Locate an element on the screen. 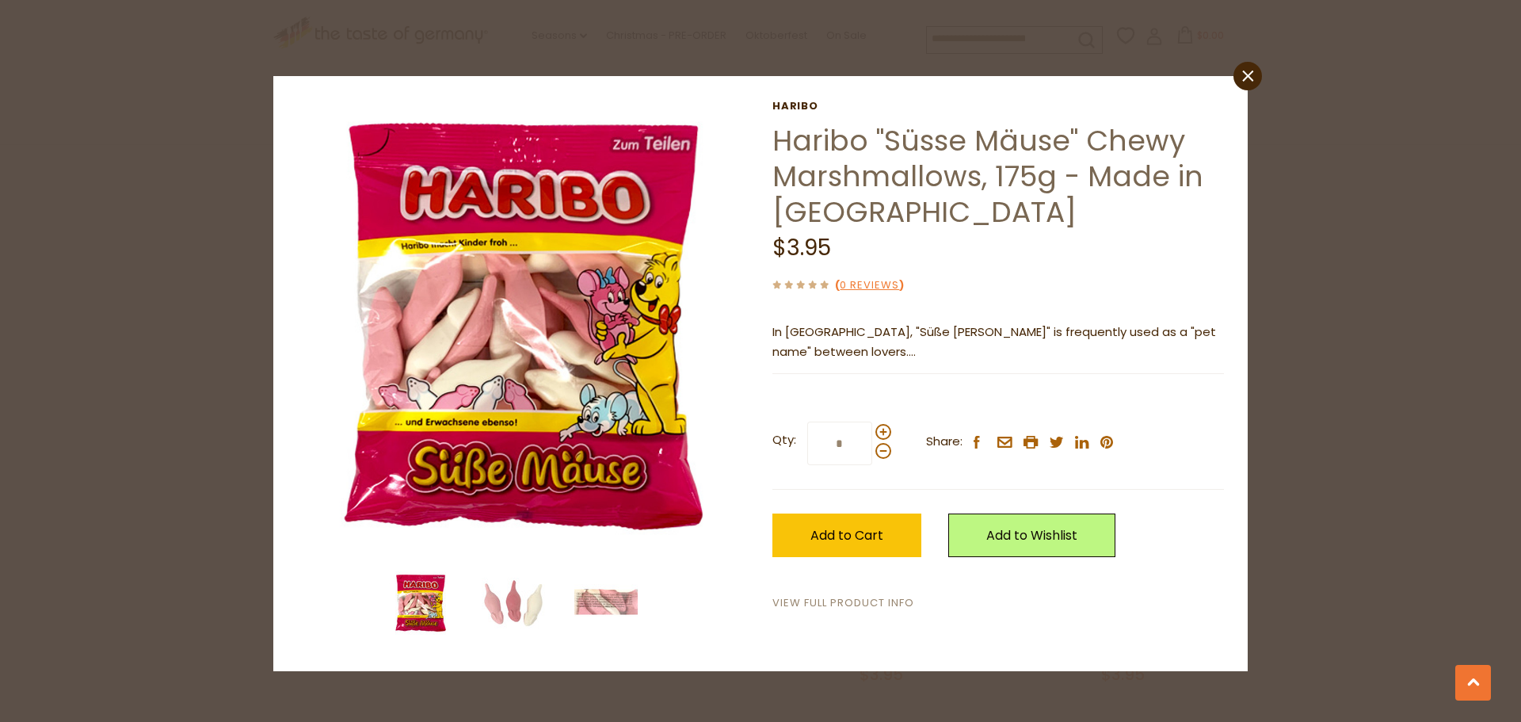 The image size is (1521, 722). input: Qty: is located at coordinates (840, 443).